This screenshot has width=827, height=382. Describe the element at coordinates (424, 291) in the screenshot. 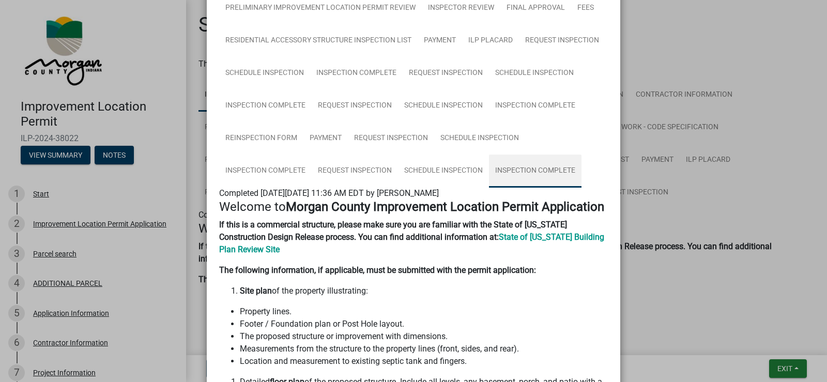

I see `li: of the property illustrating:` at that location.